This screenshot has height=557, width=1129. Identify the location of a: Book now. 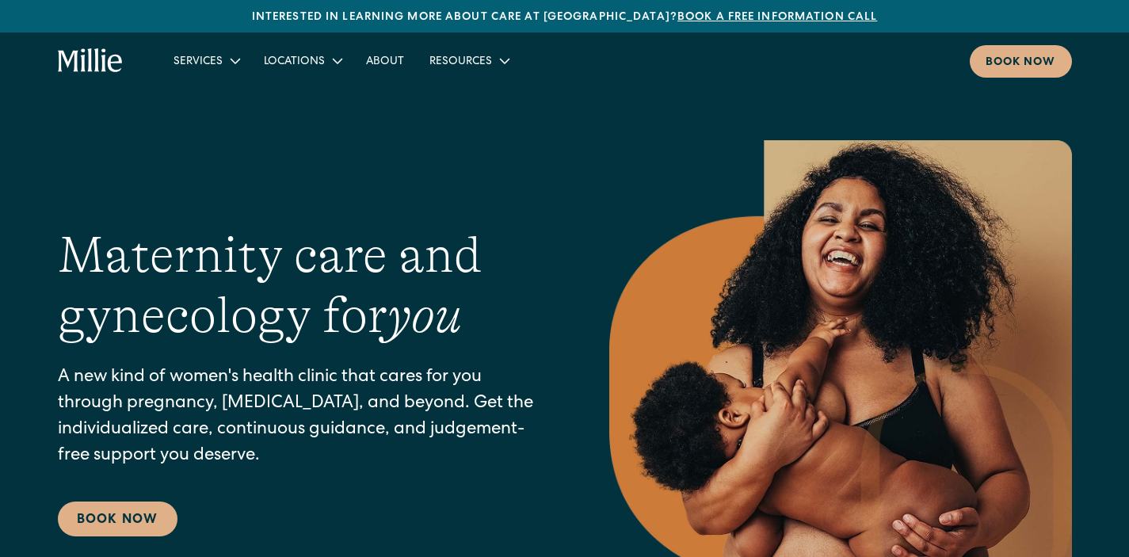
(1021, 61).